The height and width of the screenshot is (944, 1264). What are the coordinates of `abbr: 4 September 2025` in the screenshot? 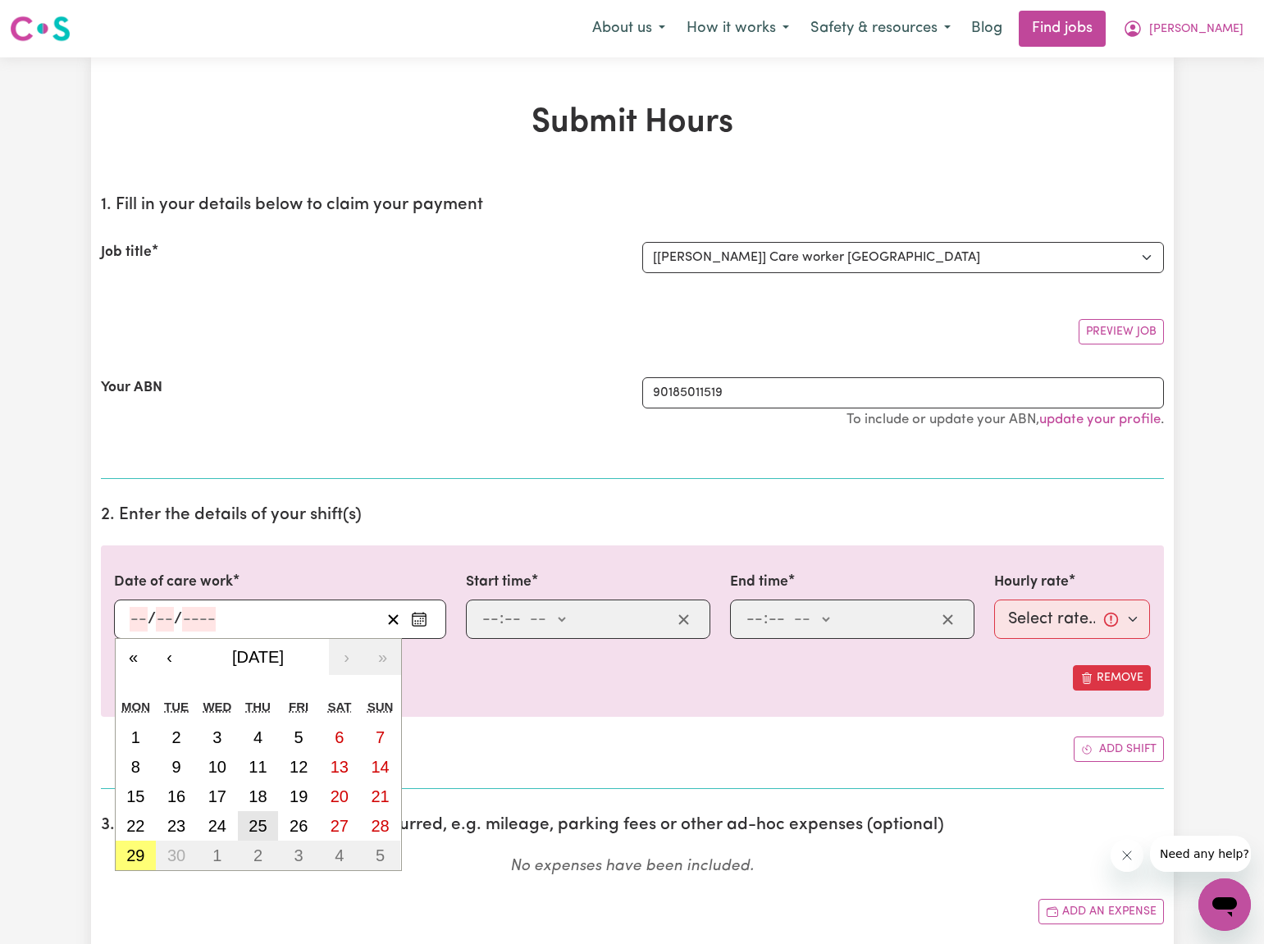 It's located at (258, 737).